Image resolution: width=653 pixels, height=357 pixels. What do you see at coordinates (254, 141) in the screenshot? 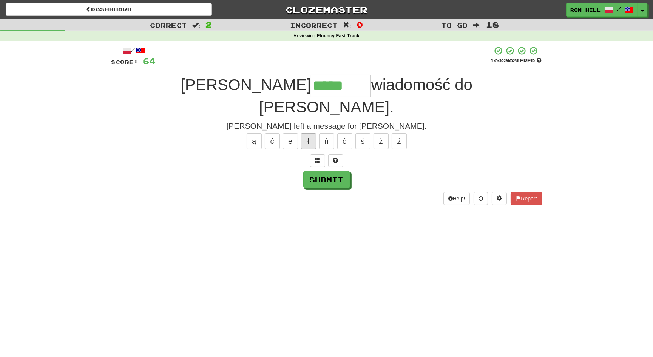
I see `button: ą` at bounding box center [254, 141].